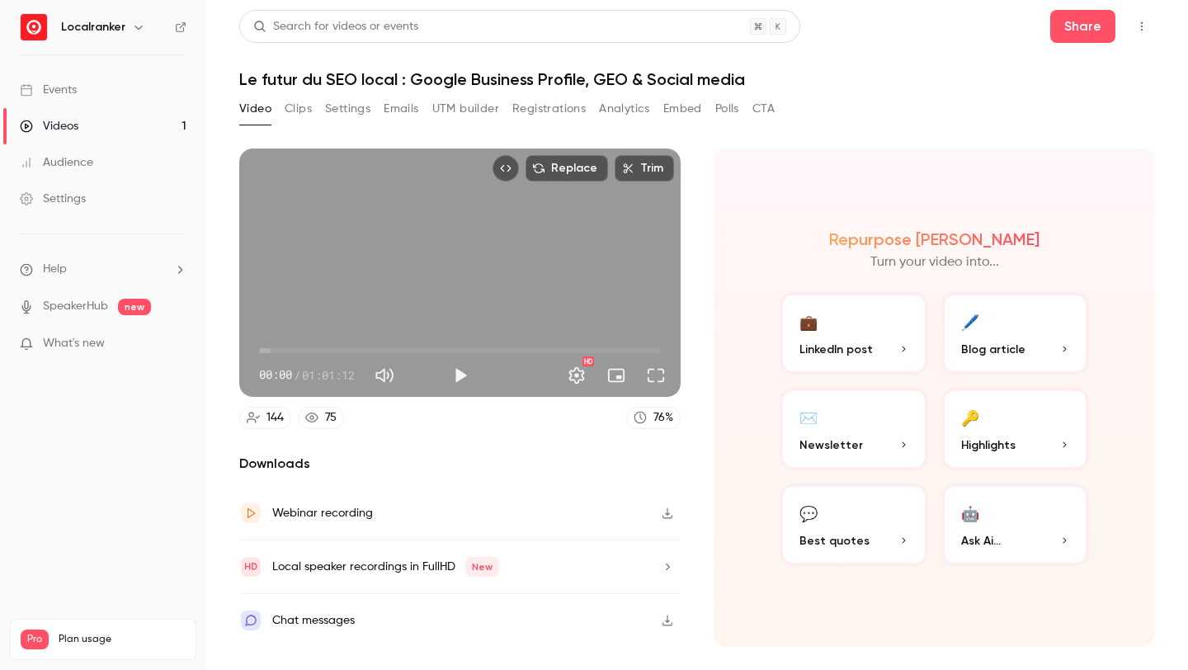 The height and width of the screenshot is (670, 1188). What do you see at coordinates (854, 429) in the screenshot?
I see `button: ✉️Newsletter` at bounding box center [854, 429].